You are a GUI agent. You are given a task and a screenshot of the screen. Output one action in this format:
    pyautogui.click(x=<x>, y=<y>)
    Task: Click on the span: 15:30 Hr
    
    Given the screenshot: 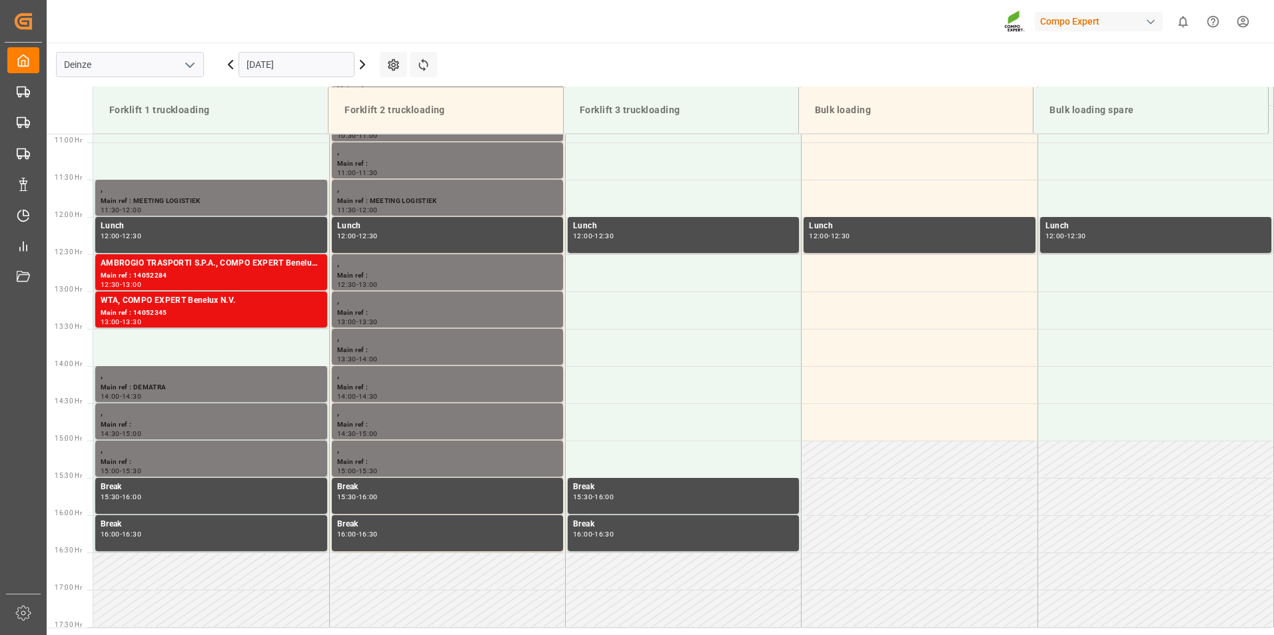 What is the action you would take?
    pyautogui.click(x=68, y=476)
    